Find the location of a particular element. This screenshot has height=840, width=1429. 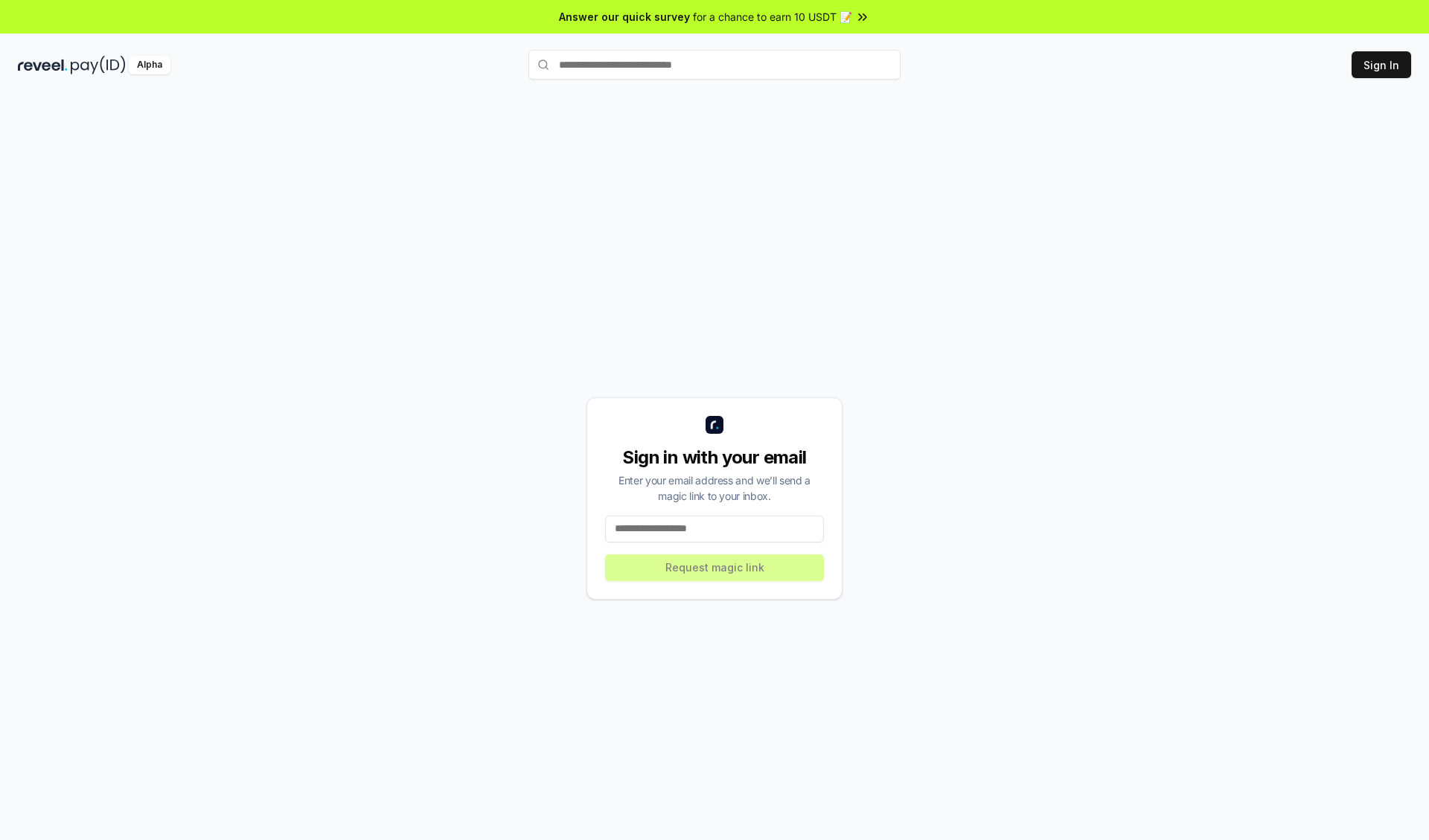

img: reveel_dark is located at coordinates (42, 65).